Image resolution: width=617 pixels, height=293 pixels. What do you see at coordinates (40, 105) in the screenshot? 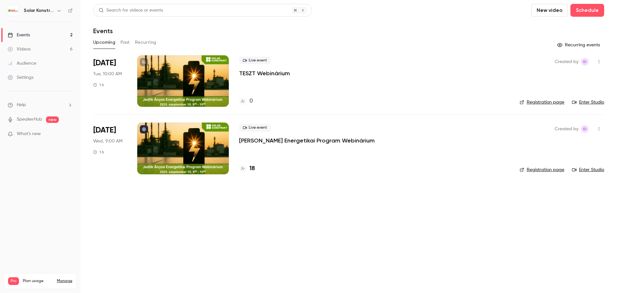
I see `li: help-dropdown-opener` at bounding box center [40, 105].